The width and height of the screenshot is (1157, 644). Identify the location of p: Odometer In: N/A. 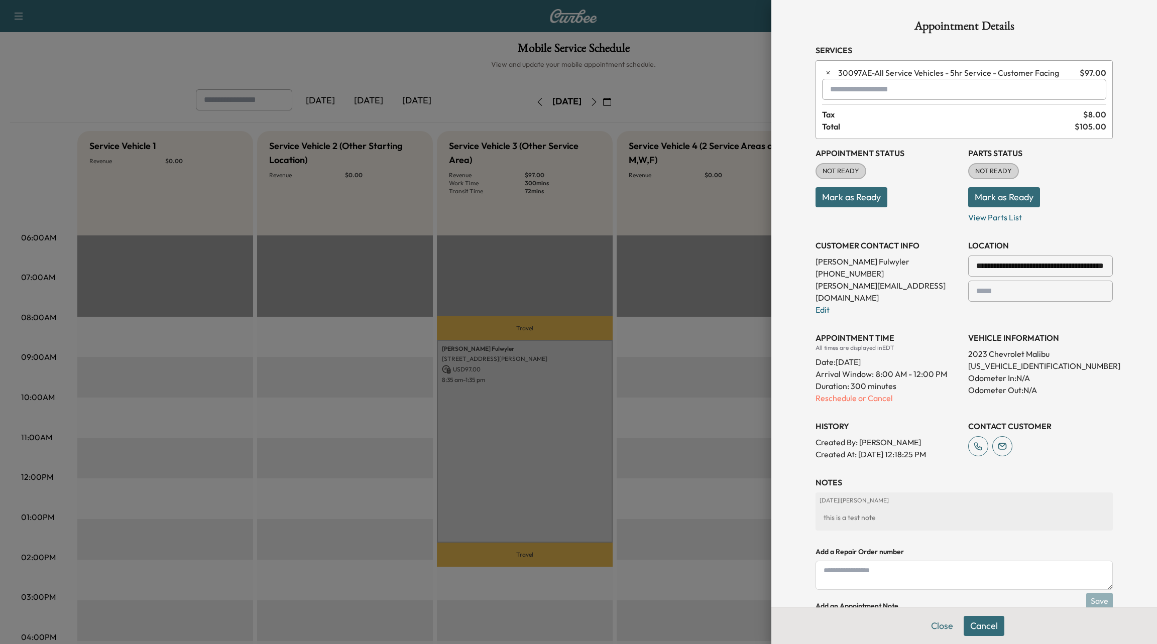
(1041, 378).